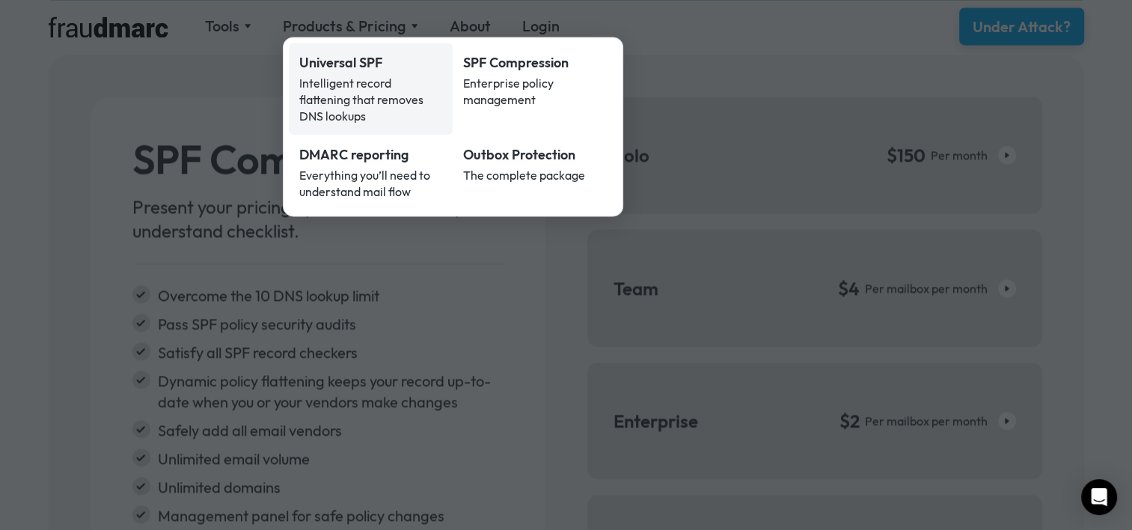 This screenshot has height=530, width=1132. What do you see at coordinates (535, 63) in the screenshot?
I see `div: SPF Compression` at bounding box center [535, 63].